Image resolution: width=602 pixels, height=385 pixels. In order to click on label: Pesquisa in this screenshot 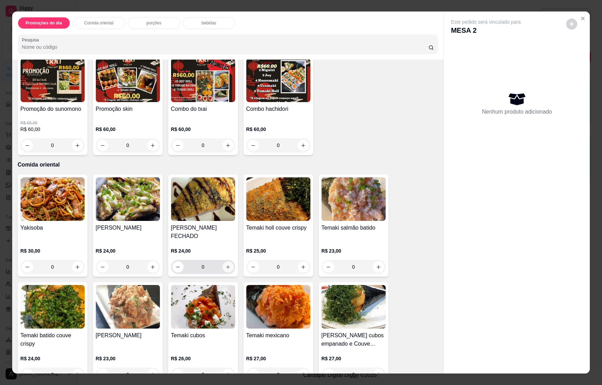, I will do `click(32, 40)`.